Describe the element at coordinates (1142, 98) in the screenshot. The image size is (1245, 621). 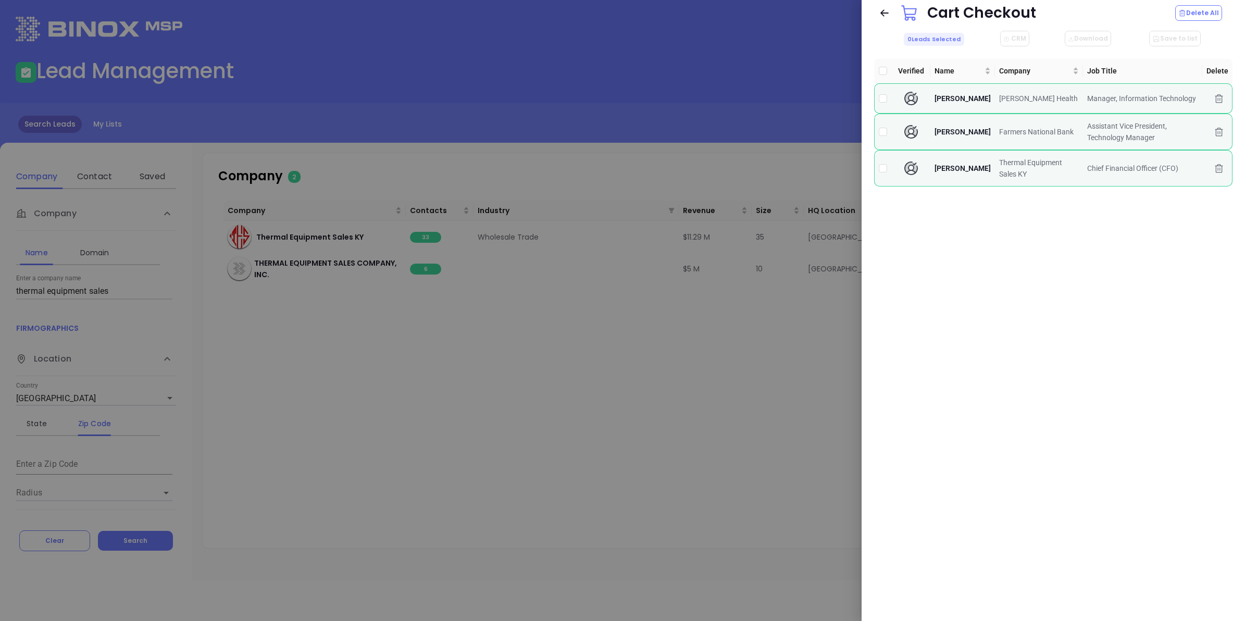
I see `td: Manager, Information Technology` at that location.